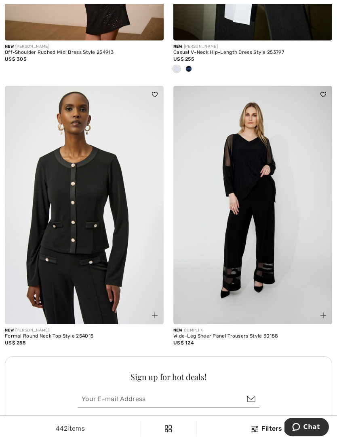 The width and height of the screenshot is (337, 442). What do you see at coordinates (169, 377) in the screenshot?
I see `div: Sign up for hot deals!` at bounding box center [169, 377].